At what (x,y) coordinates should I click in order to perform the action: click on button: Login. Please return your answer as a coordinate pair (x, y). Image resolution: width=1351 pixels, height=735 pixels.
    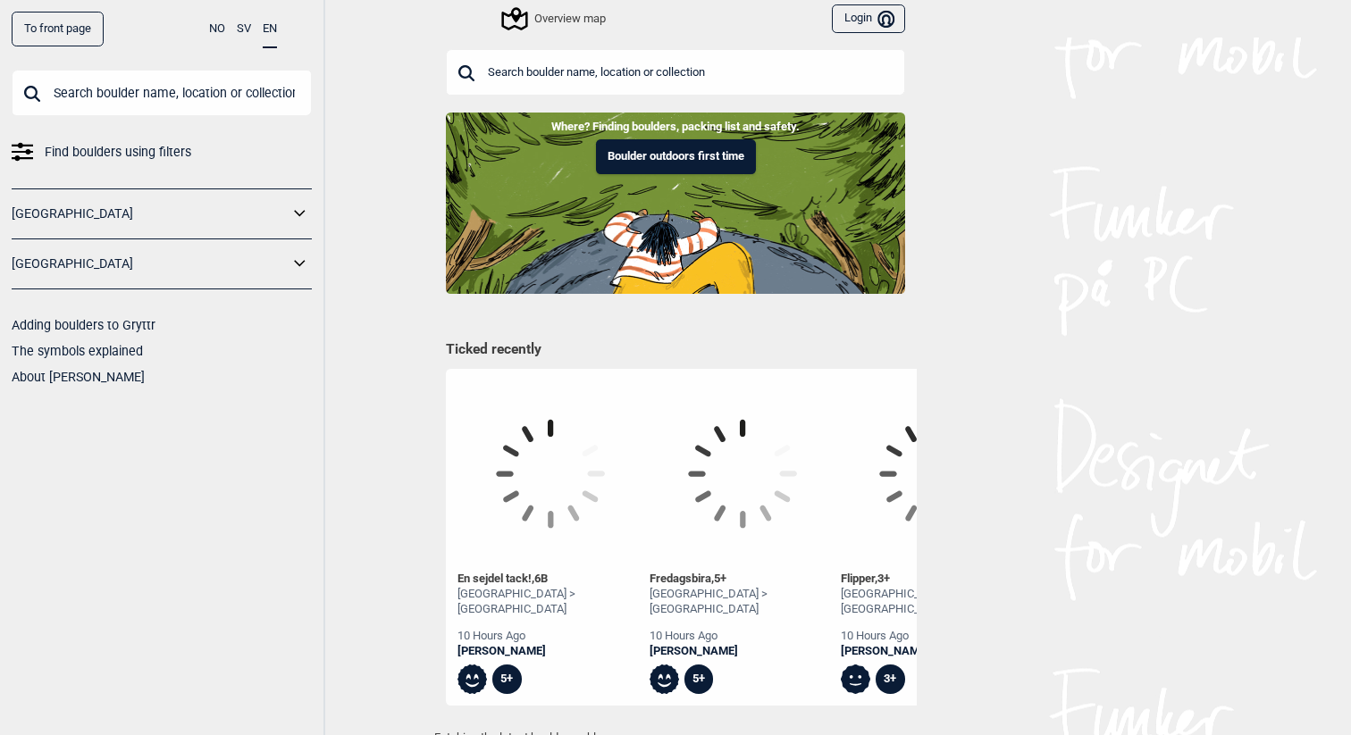
    Looking at the image, I should click on (868, 19).